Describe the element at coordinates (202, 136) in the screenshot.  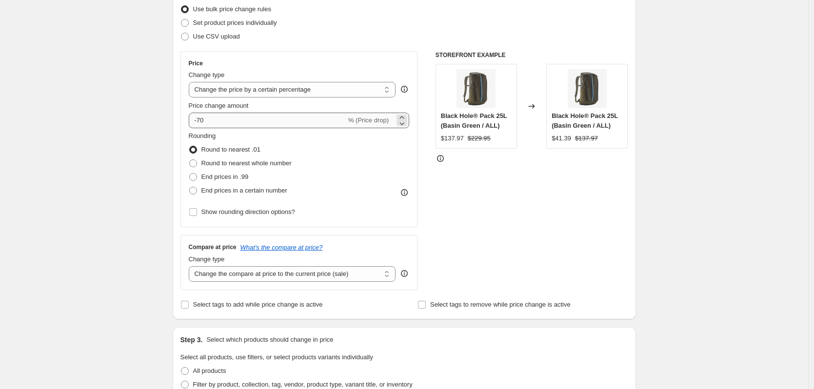
I see `span: Rounding` at that location.